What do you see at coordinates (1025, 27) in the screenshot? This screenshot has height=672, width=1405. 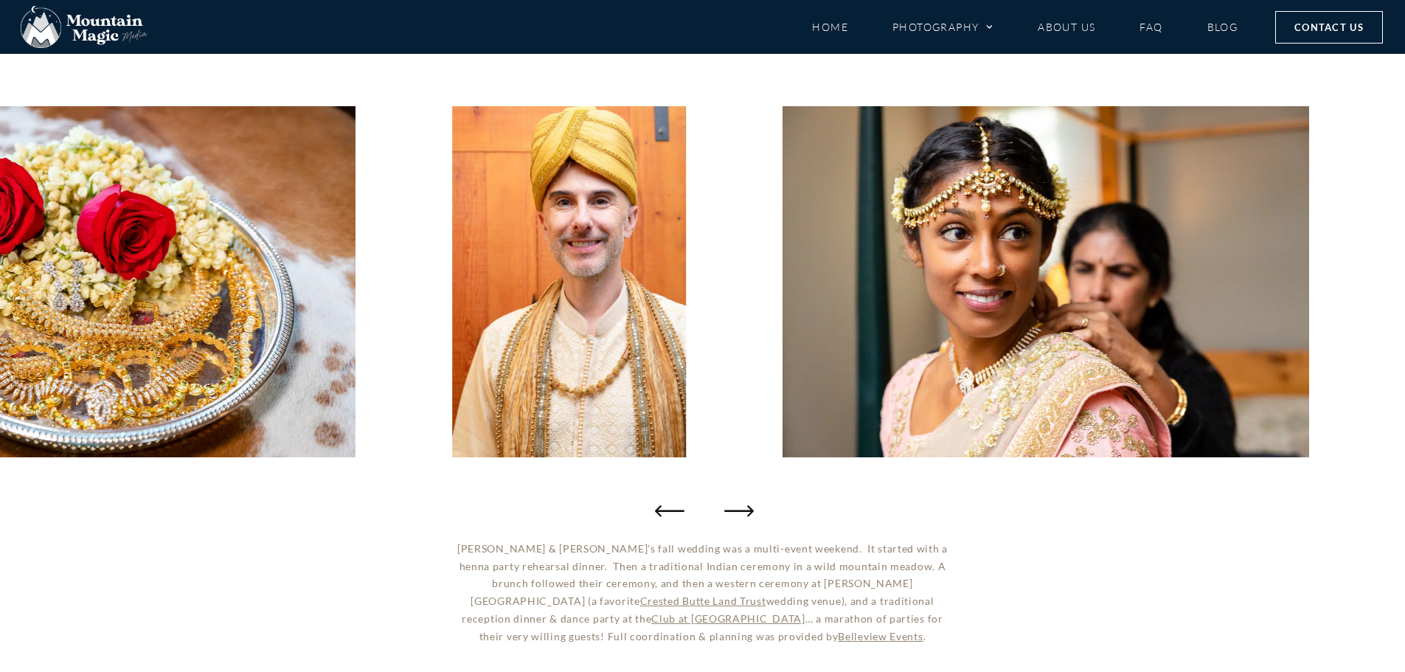 I see `nav: Menu` at bounding box center [1025, 27].